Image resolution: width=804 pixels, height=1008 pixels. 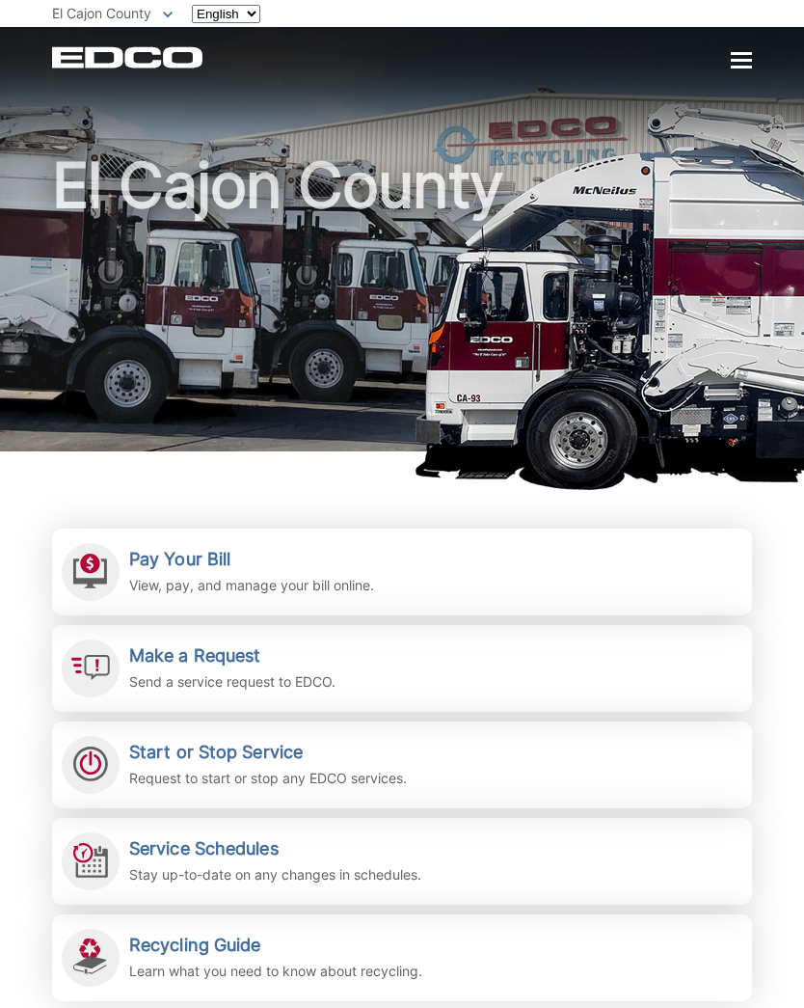 I want to click on h2: Service Schedules, so click(x=275, y=849).